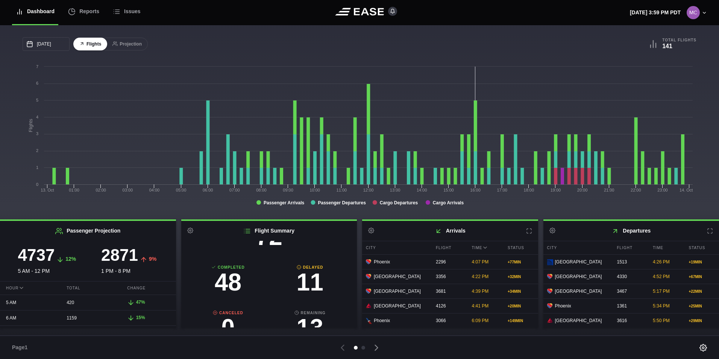 The width and height of the screenshot is (719, 359). What do you see at coordinates (630, 276) in the screenshot?
I see `div: 4330` at bounding box center [630, 276].